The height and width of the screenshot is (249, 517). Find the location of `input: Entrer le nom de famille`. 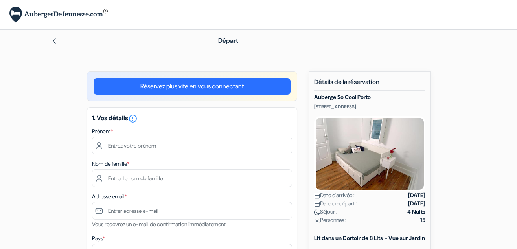

input: Entrer le nom de famille is located at coordinates (192, 178).